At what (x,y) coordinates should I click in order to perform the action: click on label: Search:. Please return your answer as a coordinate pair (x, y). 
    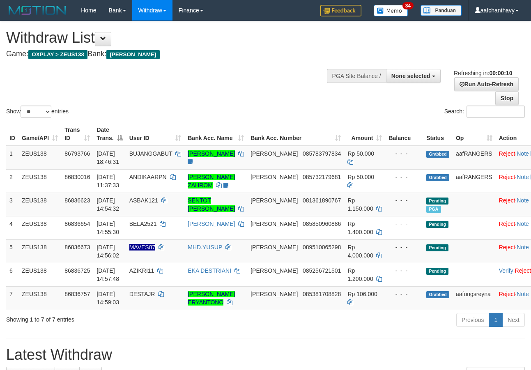
    Looking at the image, I should click on (485, 112).